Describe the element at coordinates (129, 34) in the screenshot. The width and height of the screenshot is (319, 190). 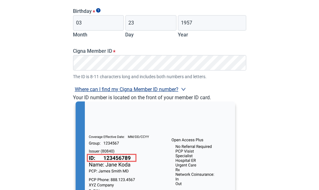
I see `label: Day` at that location.